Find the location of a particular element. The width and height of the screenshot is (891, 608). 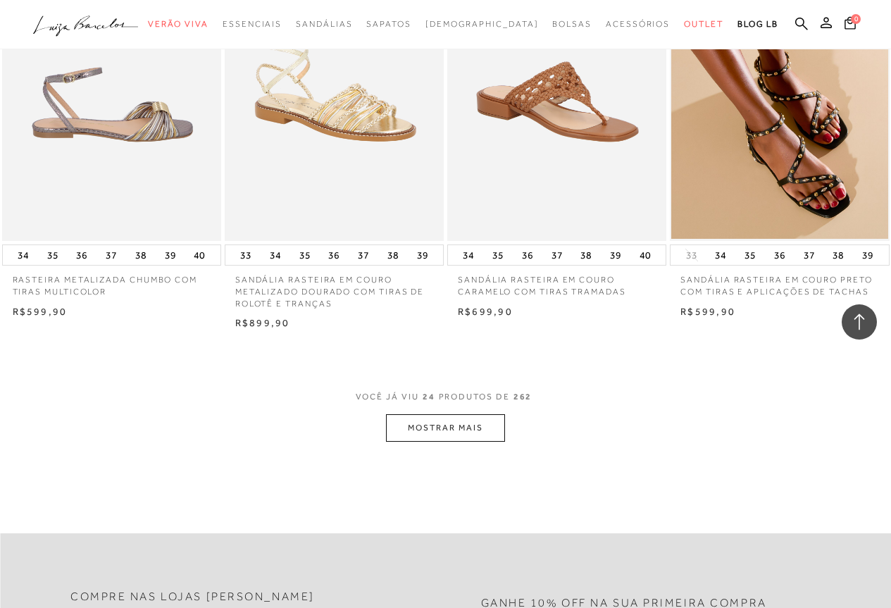

span: Verão Viva is located at coordinates (178, 24).